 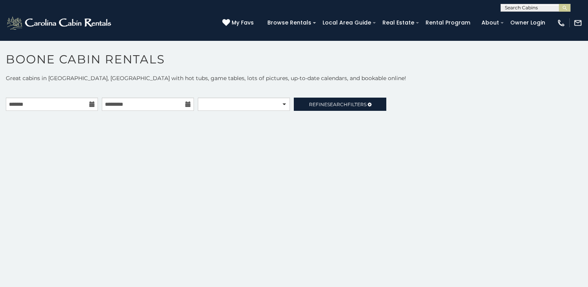 What do you see at coordinates (59, 23) in the screenshot?
I see `img: White-1-2.png` at bounding box center [59, 23].